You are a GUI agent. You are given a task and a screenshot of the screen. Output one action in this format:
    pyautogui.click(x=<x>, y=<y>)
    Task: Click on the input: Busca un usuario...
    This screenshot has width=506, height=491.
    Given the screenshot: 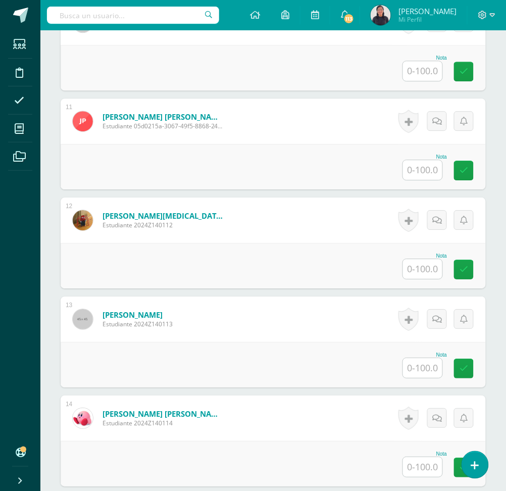 What is the action you would take?
    pyautogui.click(x=133, y=15)
    